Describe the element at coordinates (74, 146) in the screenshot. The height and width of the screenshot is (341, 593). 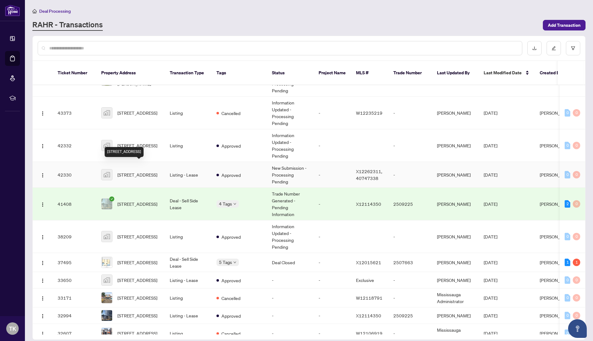
I see `td: 42332` at that location.